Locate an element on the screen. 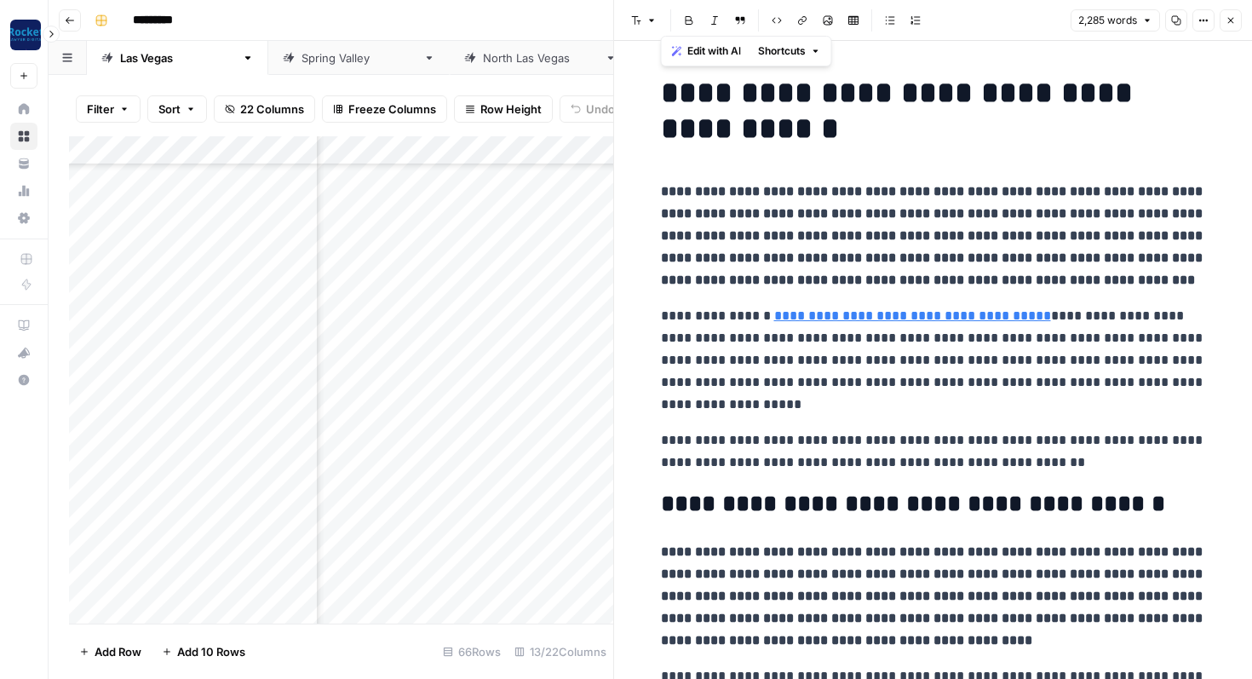  button: Sort is located at coordinates (177, 109).